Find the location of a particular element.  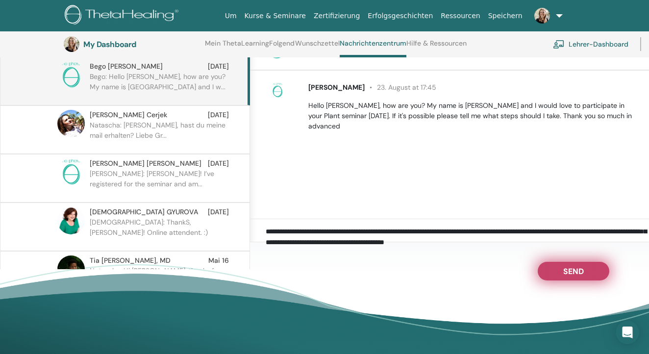

a: Erfolgsgeschichten is located at coordinates (400, 16).